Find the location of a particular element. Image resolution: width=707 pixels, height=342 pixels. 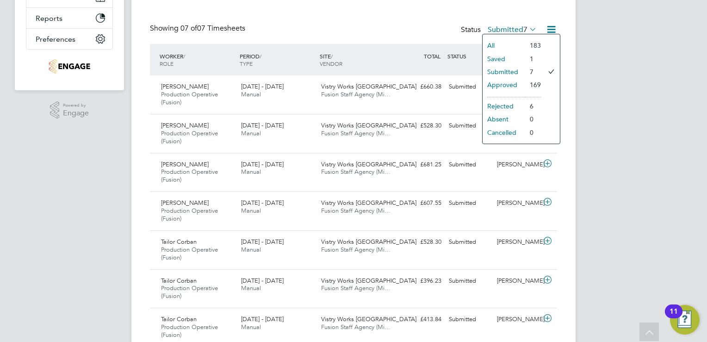

label: Submitted is located at coordinates (512, 30).